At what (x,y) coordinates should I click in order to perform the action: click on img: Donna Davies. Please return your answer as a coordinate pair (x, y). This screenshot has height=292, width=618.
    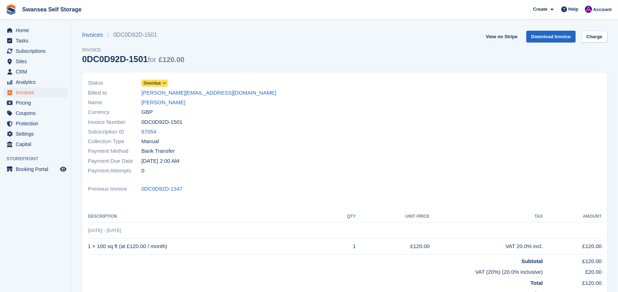
    Looking at the image, I should click on (589, 9).